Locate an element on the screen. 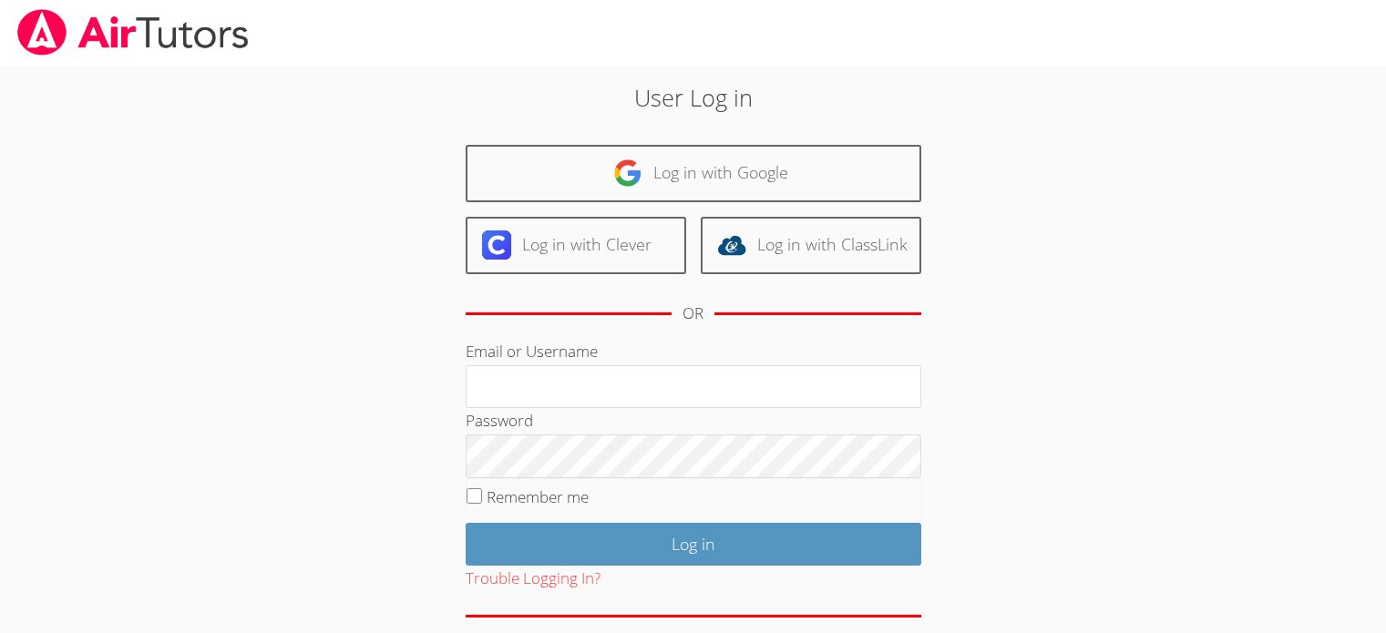 The image size is (1386, 633). img: classlink-logo-d6bb404cc1216ec64c9a2012d9dc4662098be43eaf13dc465df04b49fa7ab582.svg is located at coordinates (732, 245).